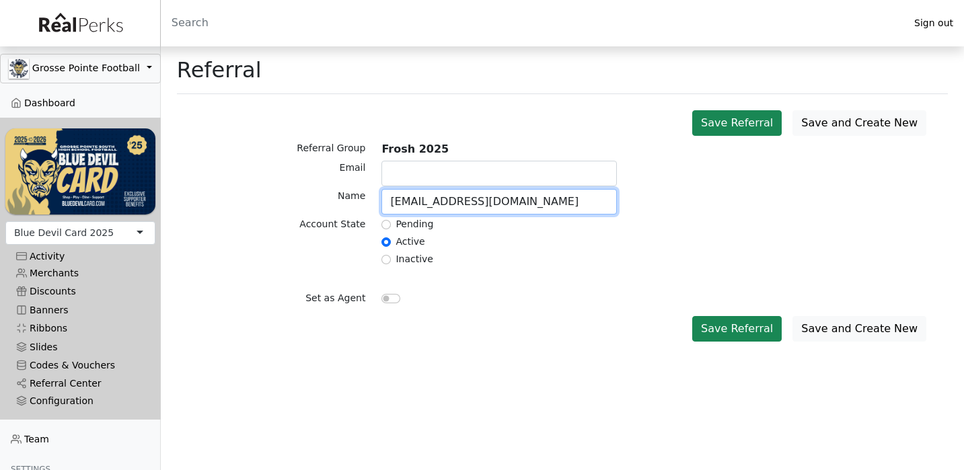 The width and height of the screenshot is (964, 470). Describe the element at coordinates (410, 241) in the screenshot. I see `label: Active` at that location.